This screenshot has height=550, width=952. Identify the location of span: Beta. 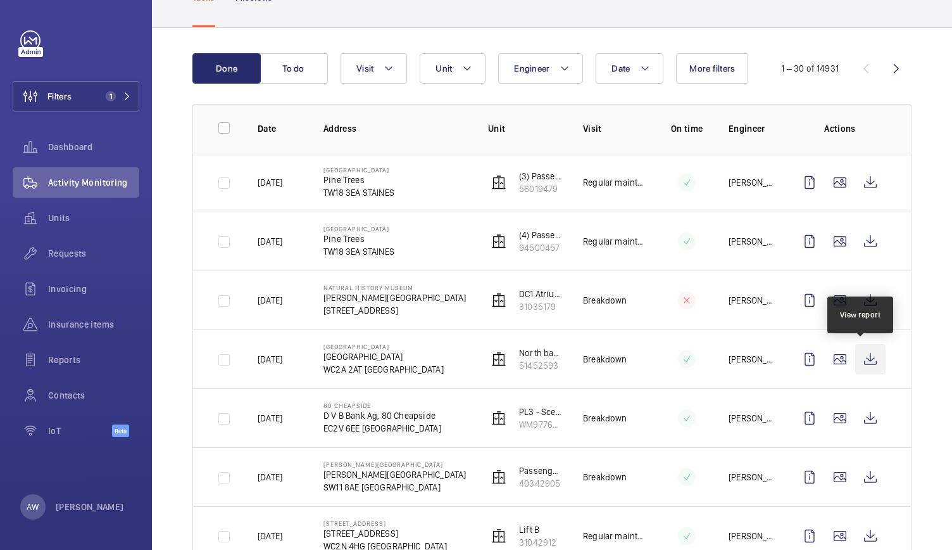
(120, 431).